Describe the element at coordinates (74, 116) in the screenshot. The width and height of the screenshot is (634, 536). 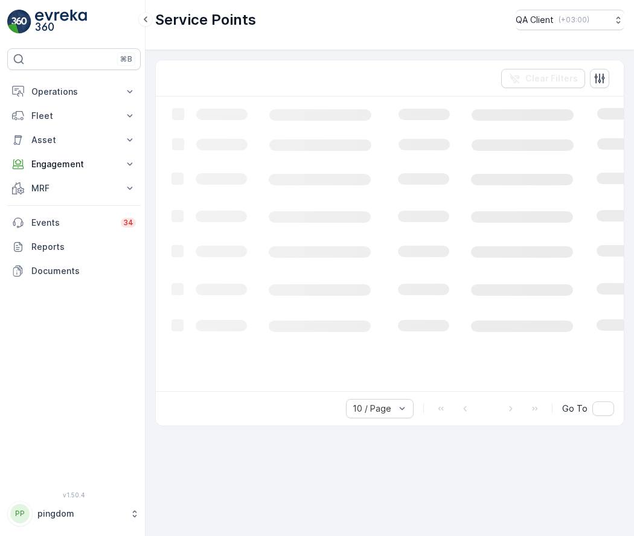
I see `p: Fleet` at that location.